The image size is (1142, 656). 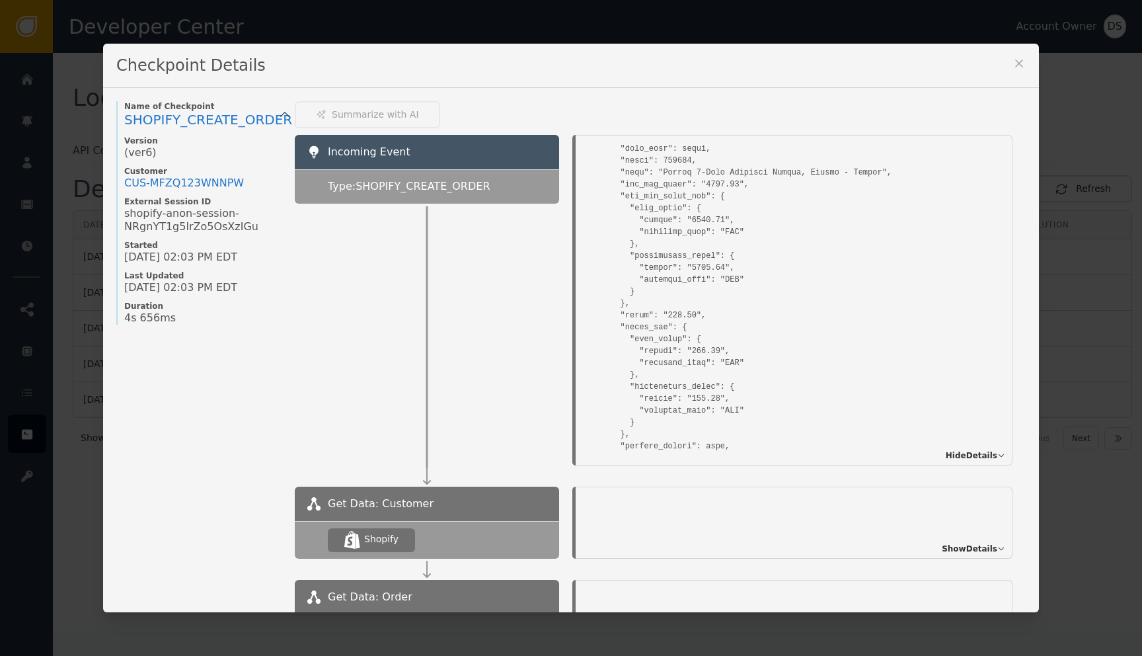 What do you see at coordinates (203, 245) in the screenshot?
I see `span: Started` at bounding box center [203, 245].